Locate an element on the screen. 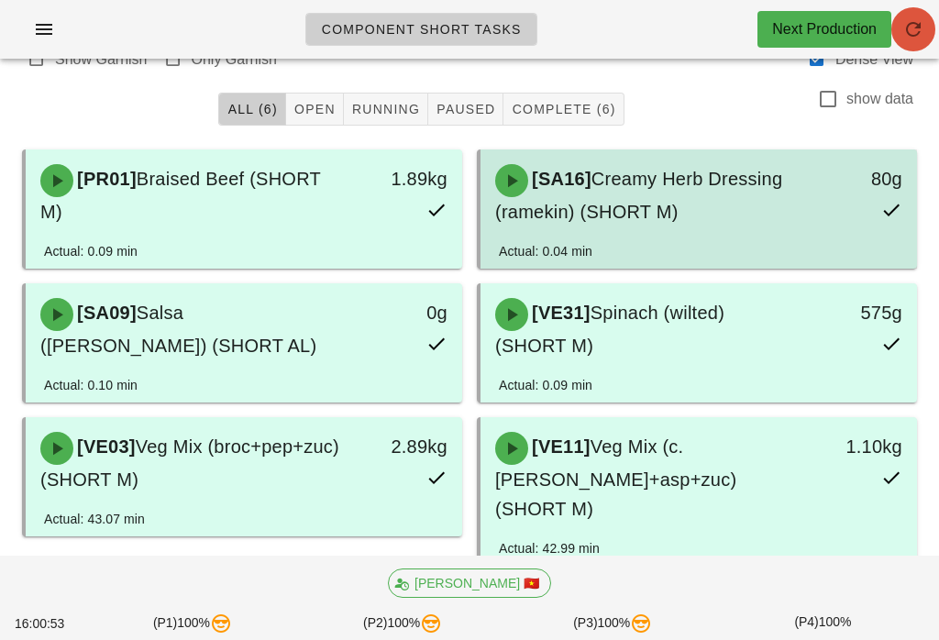 The image size is (939, 640). div: (P4) 100% is located at coordinates (822, 623).